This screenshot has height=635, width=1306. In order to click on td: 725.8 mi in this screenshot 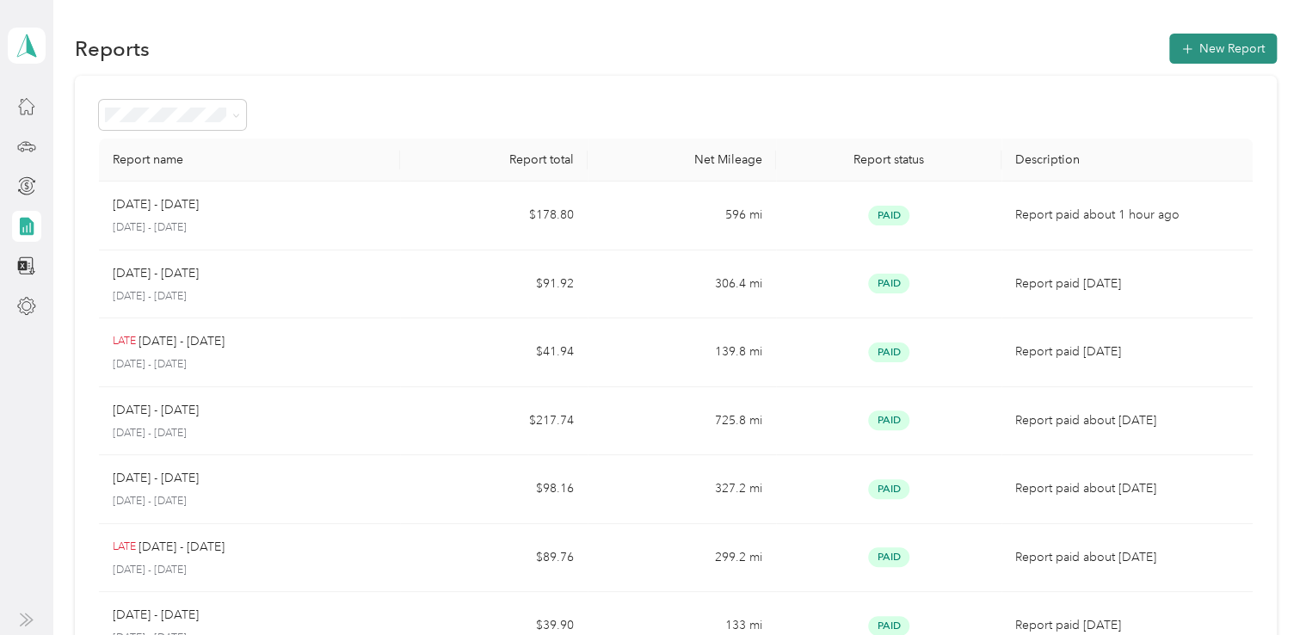, I will do `click(681, 422)`.